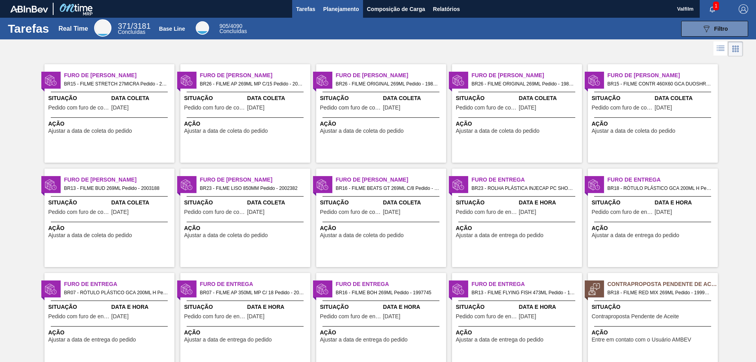 The height and width of the screenshot is (362, 756). I want to click on span: 1, so click(716, 6).